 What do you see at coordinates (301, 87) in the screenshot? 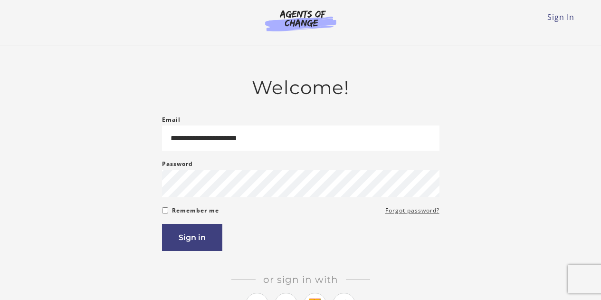
I see `h2: Welcome!` at bounding box center [301, 87].